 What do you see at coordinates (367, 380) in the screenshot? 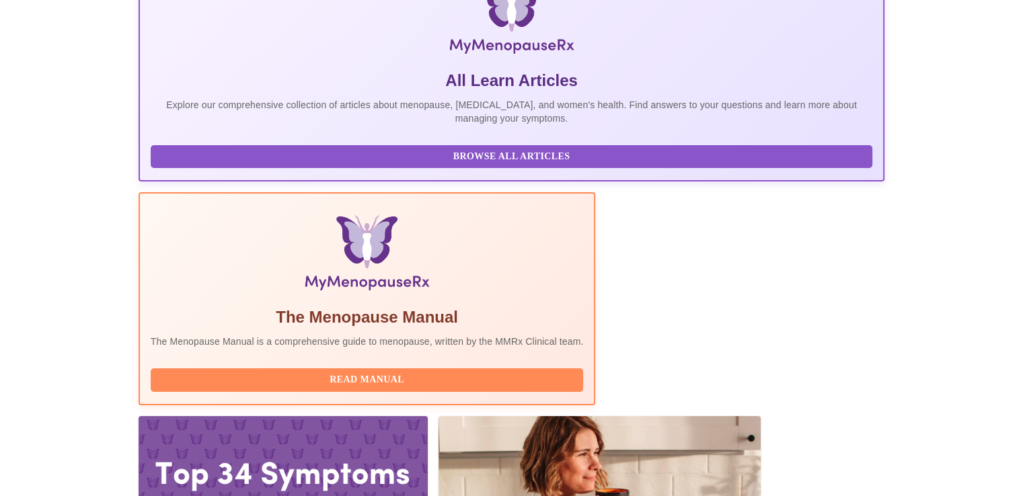
I see `button: Read Manual` at bounding box center [367, 380].